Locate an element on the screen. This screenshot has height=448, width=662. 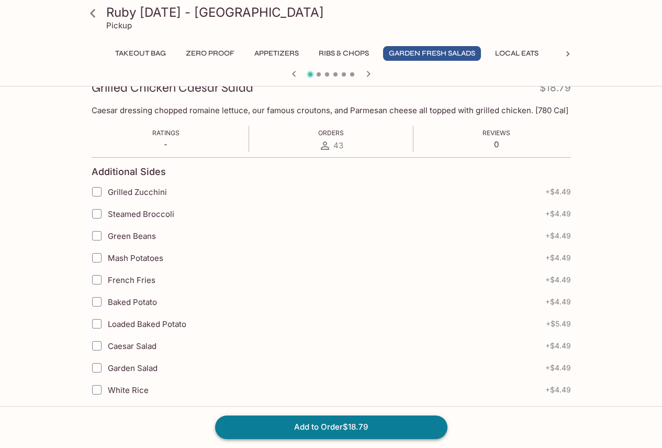
p: Pickup is located at coordinates (119, 25).